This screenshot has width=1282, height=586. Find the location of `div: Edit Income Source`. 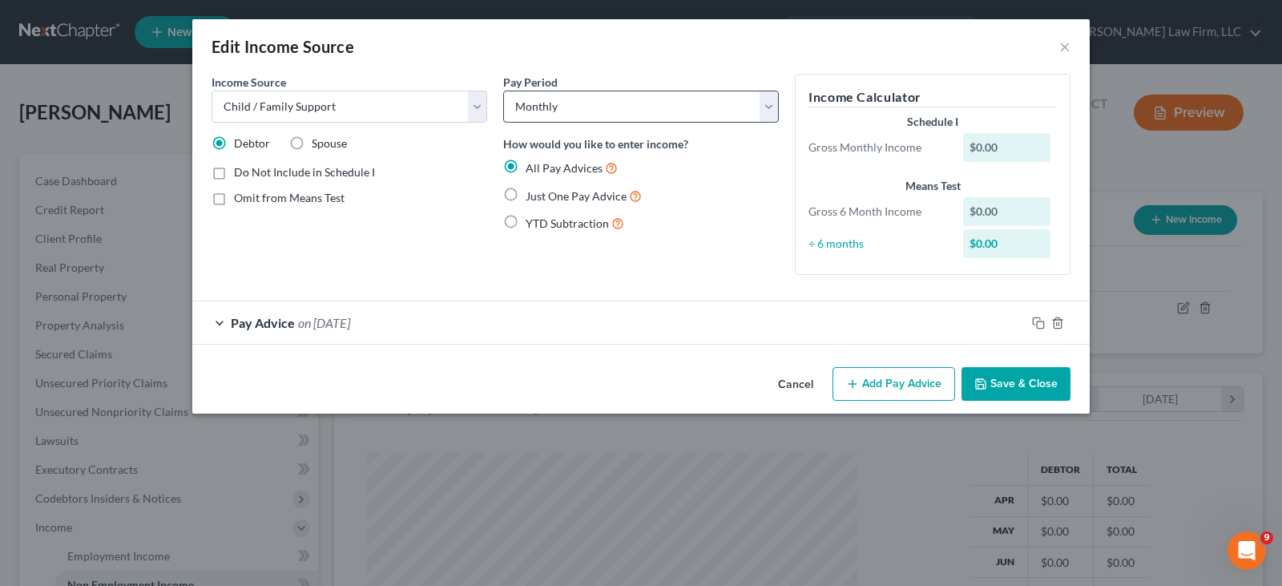

div: Edit Income Source is located at coordinates (283, 46).